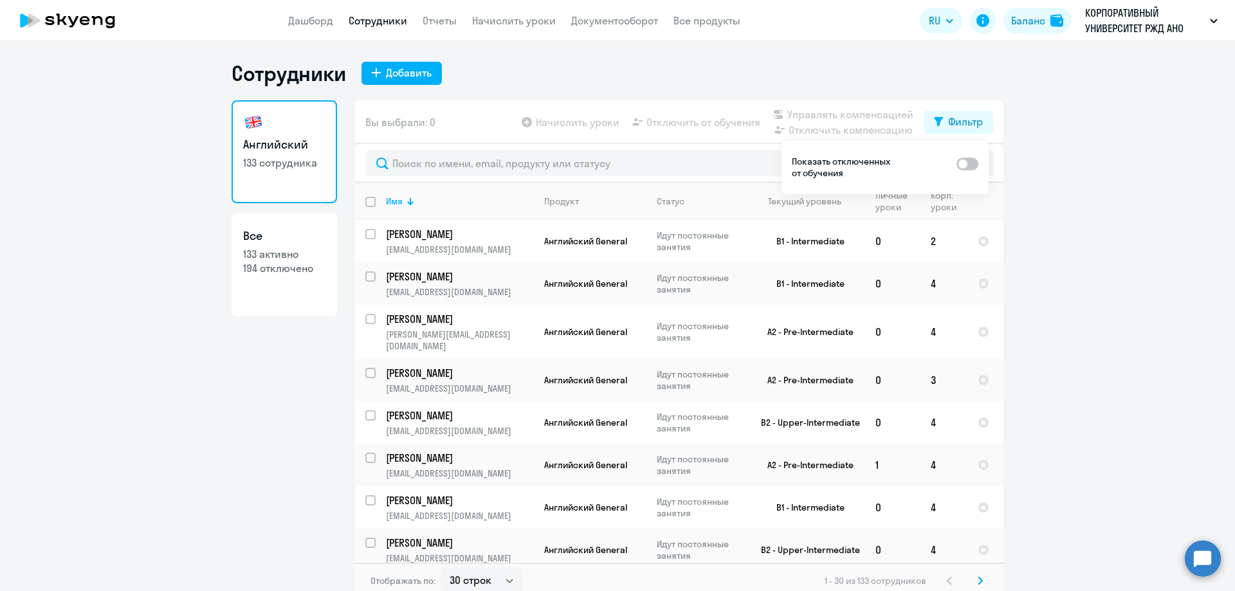 The height and width of the screenshot is (591, 1235). What do you see at coordinates (934, 21) in the screenshot?
I see `span: RU` at bounding box center [934, 21].